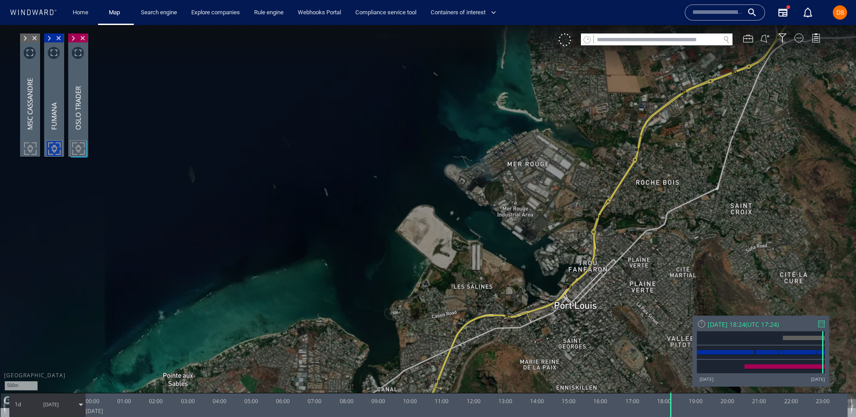 The image size is (856, 417). Describe the element at coordinates (505, 375) in the screenshot. I see `div: 13:00` at that location.